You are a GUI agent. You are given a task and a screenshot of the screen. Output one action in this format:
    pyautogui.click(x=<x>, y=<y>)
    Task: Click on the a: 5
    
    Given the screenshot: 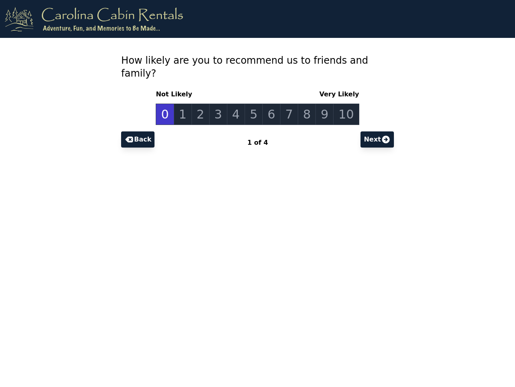 What is the action you would take?
    pyautogui.click(x=254, y=114)
    